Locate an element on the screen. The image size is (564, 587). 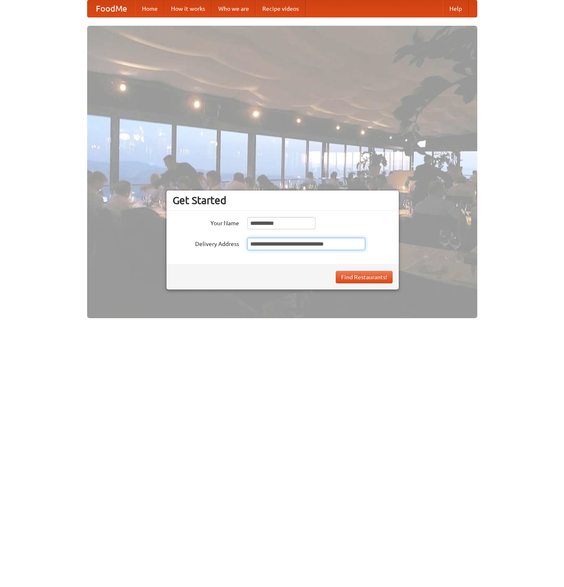
label: Your Name is located at coordinates (206, 222).